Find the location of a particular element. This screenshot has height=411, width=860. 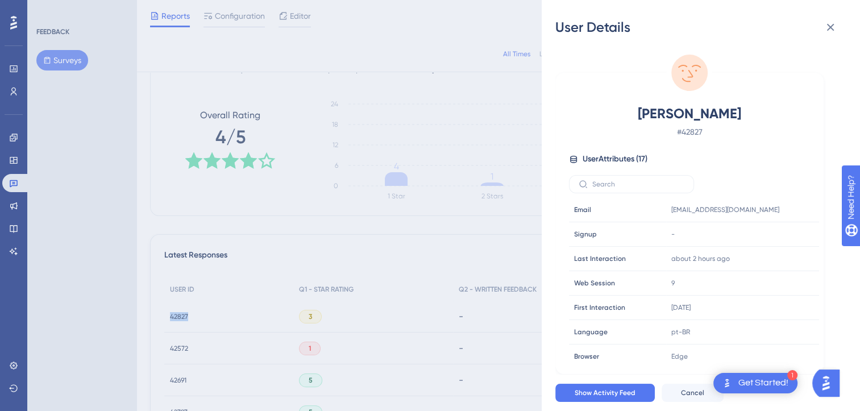

button: Show Activity Feed is located at coordinates (605, 393).